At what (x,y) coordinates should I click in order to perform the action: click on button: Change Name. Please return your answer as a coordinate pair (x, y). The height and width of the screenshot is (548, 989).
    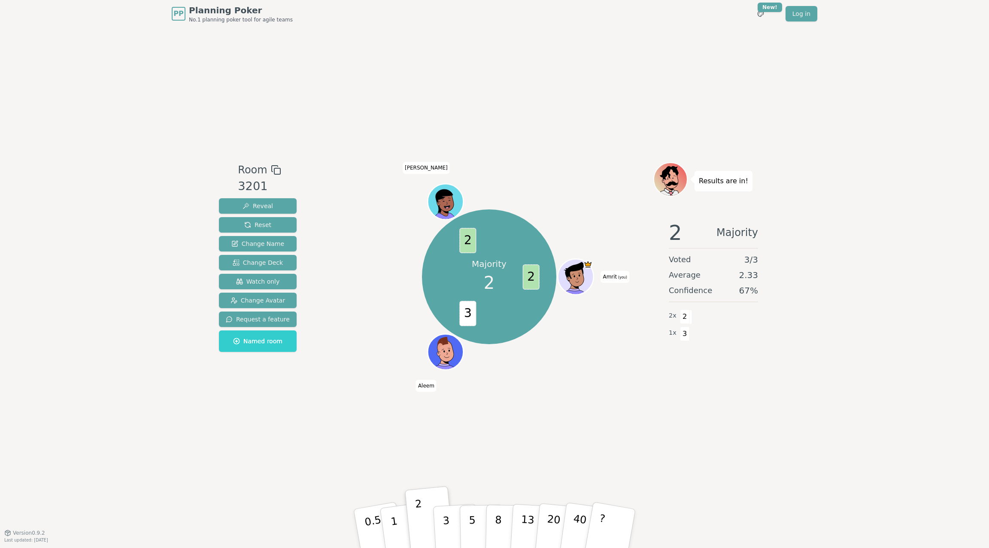
    Looking at the image, I should click on (258, 244).